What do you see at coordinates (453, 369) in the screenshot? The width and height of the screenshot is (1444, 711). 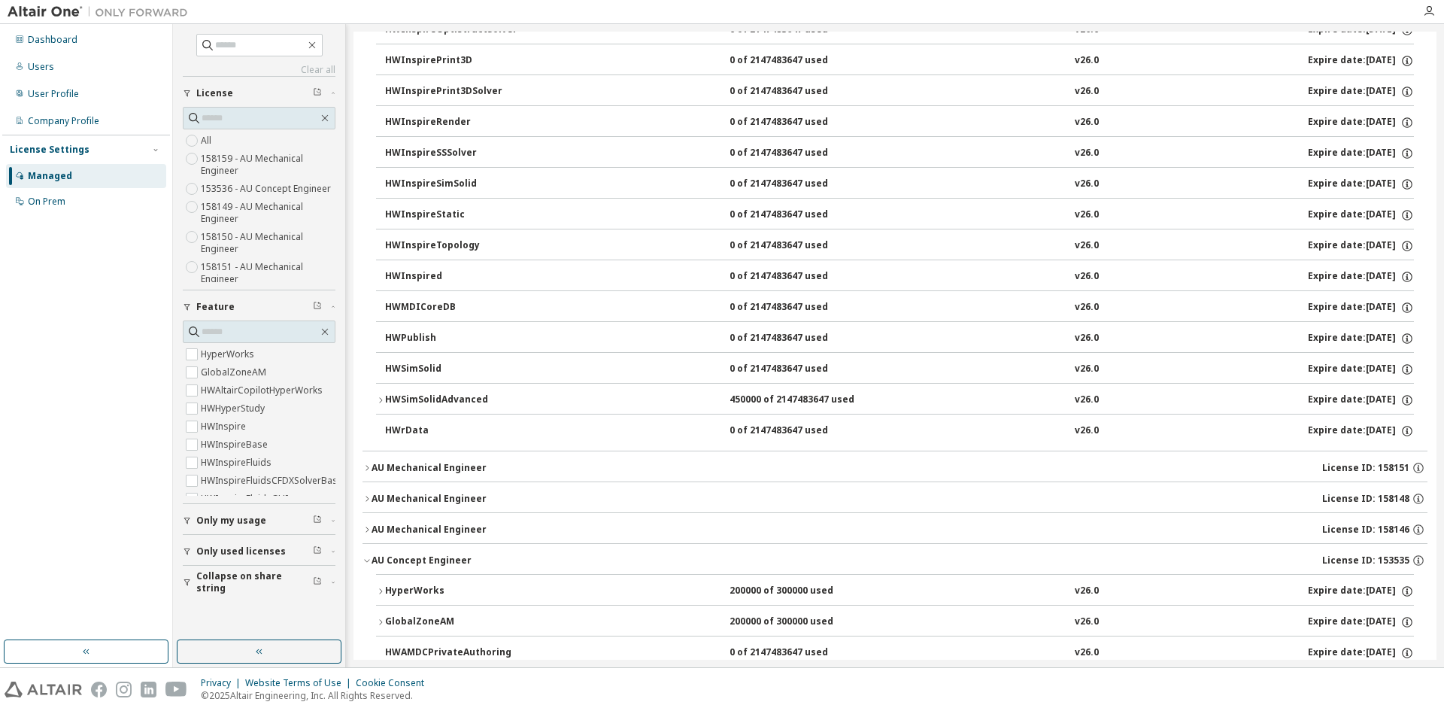 I see `div: HWSimSolid` at bounding box center [453, 369].